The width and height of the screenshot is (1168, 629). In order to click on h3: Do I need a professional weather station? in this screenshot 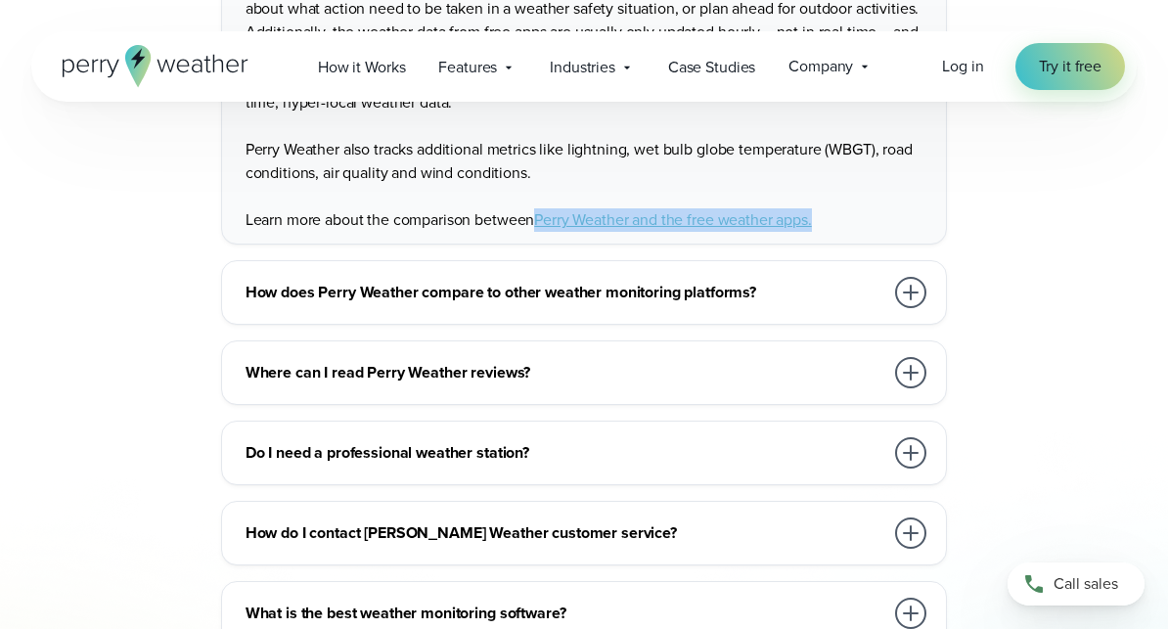, I will do `click(564, 453)`.